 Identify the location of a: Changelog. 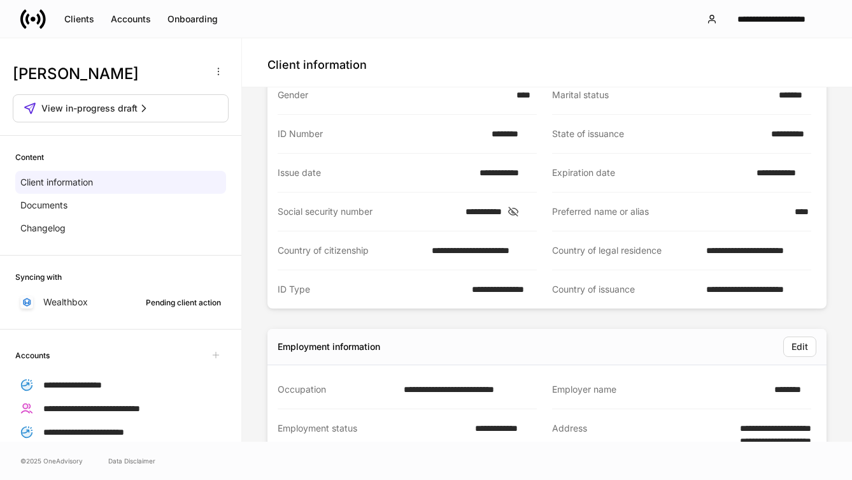
(120, 228).